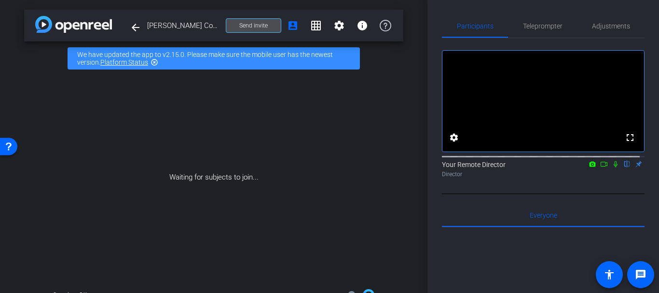 The width and height of the screenshot is (659, 293). I want to click on button: Send invite, so click(253, 26).